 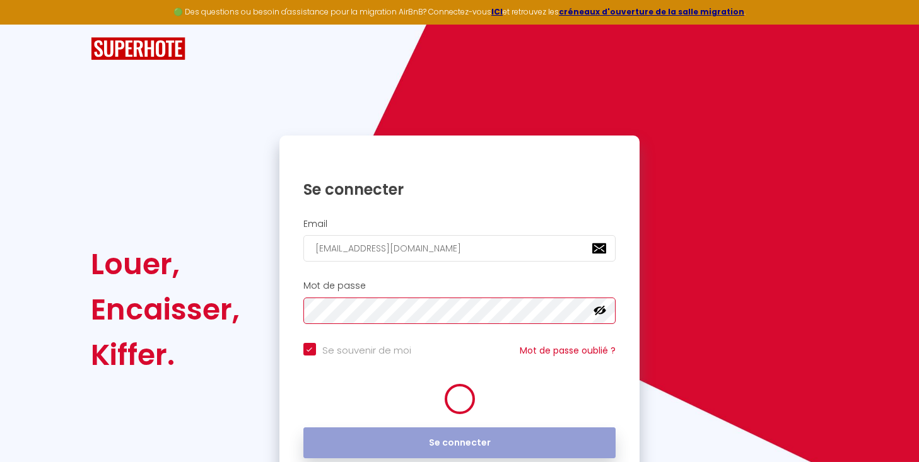 I want to click on div: Kiffer., so click(x=165, y=355).